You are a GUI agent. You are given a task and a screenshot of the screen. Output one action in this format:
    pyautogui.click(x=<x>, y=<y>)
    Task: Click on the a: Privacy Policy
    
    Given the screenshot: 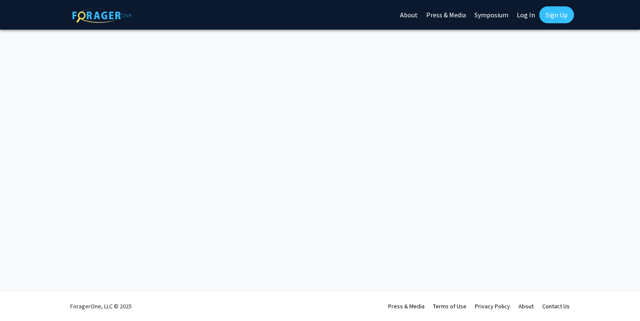 What is the action you would take?
    pyautogui.click(x=492, y=306)
    